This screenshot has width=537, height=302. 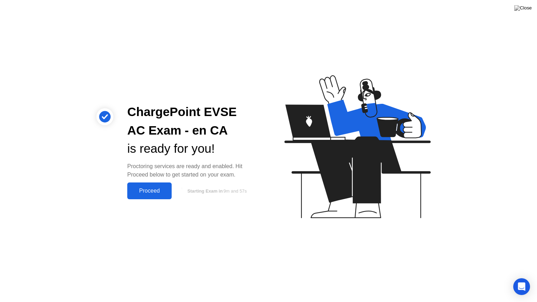 I want to click on button: Starting Exam in9m and 57s, so click(x=216, y=191).